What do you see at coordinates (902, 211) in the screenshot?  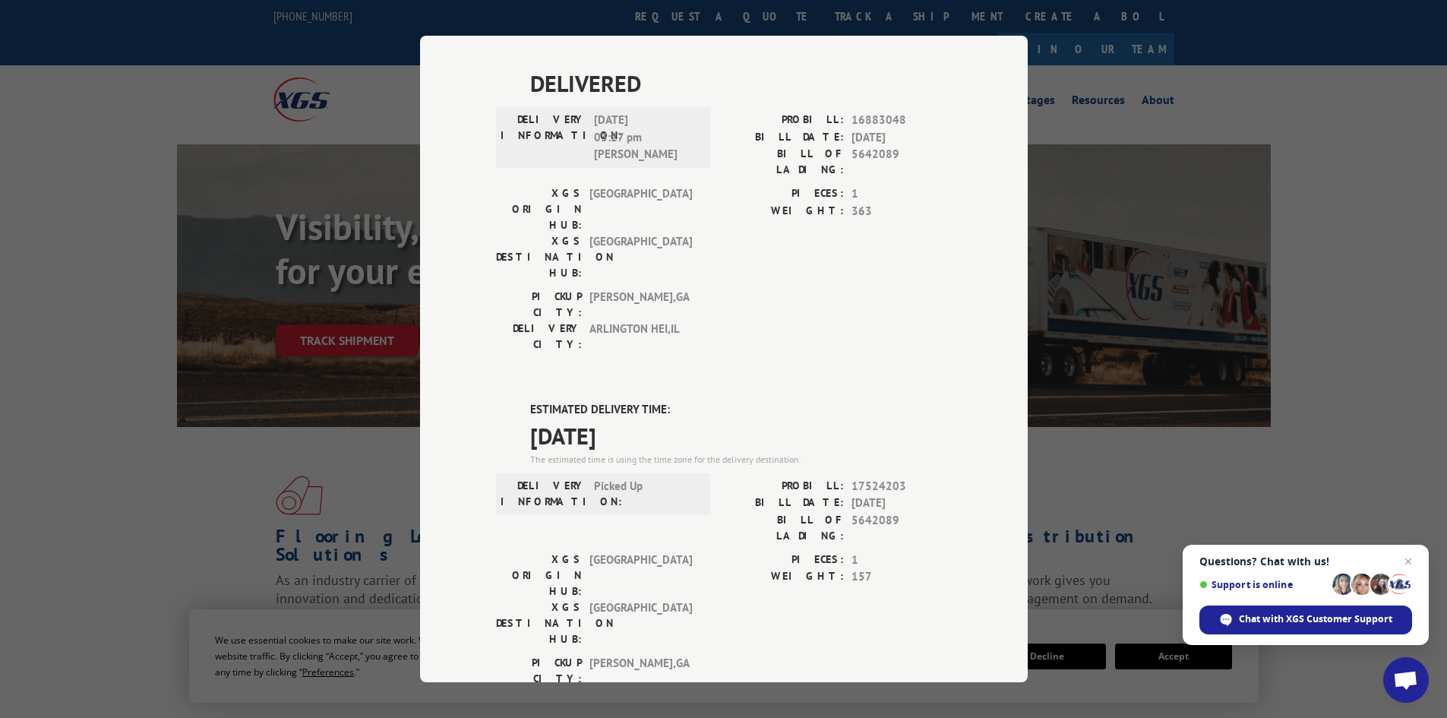 I see `span: 363` at bounding box center [902, 211].